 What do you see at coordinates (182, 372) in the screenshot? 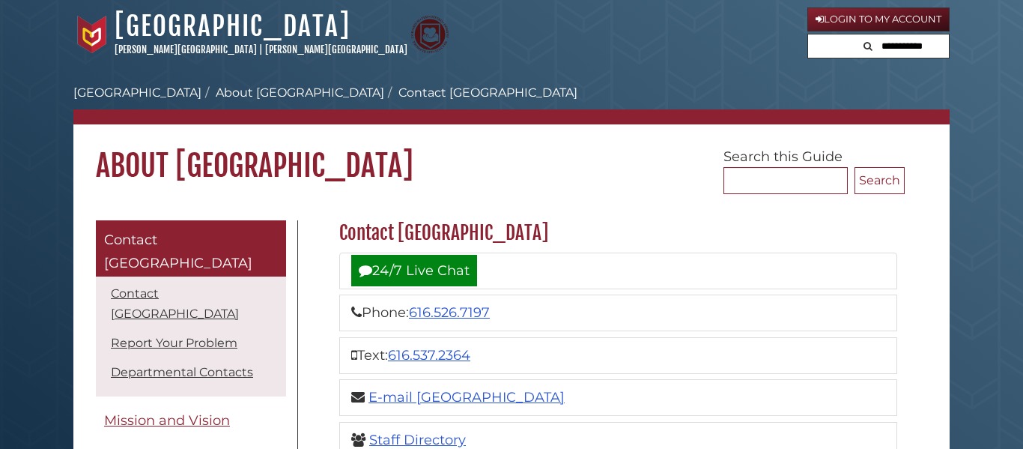
I see `a: Departmental Contacts` at bounding box center [182, 372].